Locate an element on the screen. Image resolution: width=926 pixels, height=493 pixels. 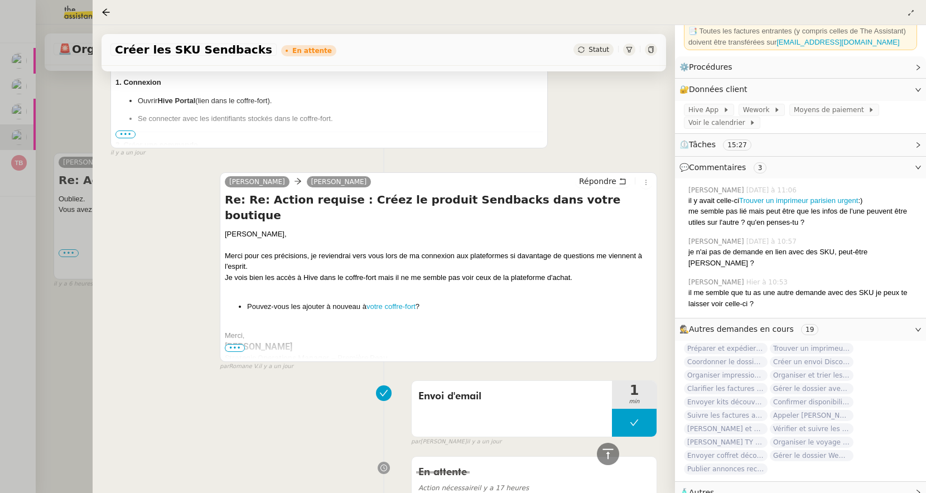
div: il y avait celle-ci :) is located at coordinates (803, 201).